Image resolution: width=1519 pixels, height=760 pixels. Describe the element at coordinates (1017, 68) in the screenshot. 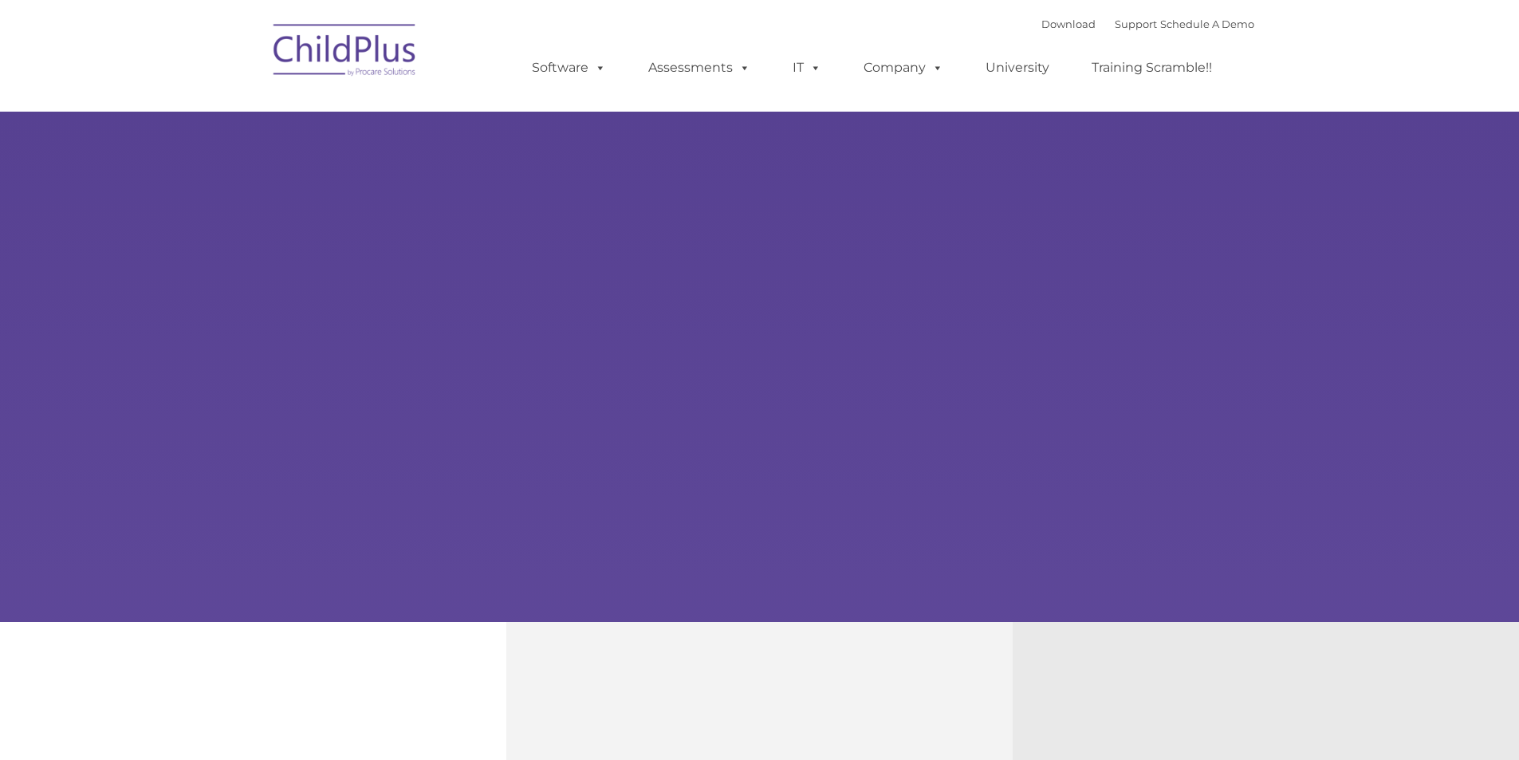

I see `a: University` at that location.